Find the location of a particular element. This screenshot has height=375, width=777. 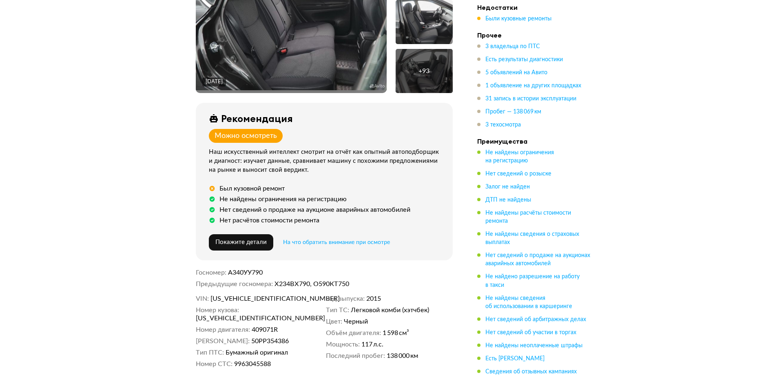

dt: Тип ТС is located at coordinates (337, 310).